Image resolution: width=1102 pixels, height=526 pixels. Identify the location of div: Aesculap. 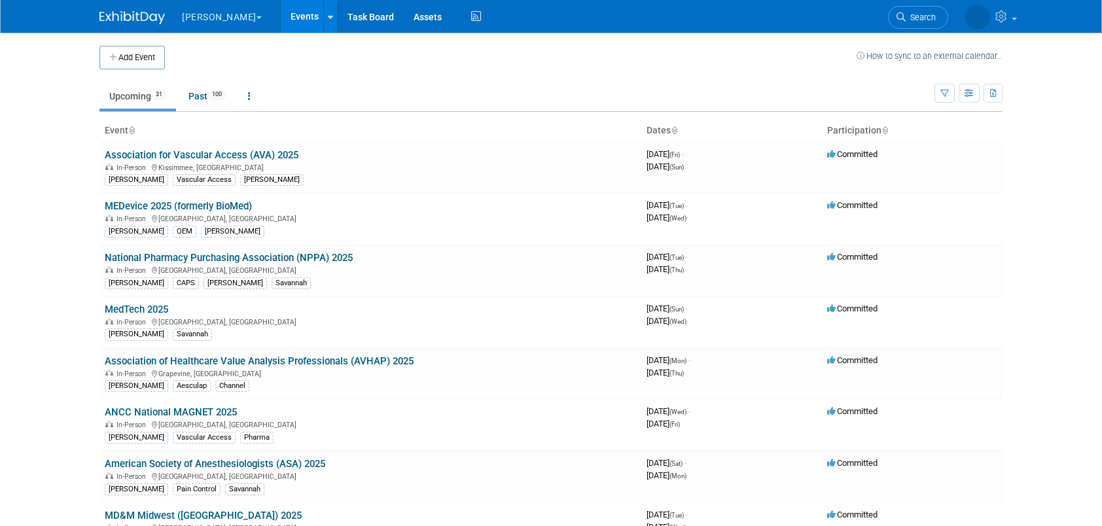
(192, 386).